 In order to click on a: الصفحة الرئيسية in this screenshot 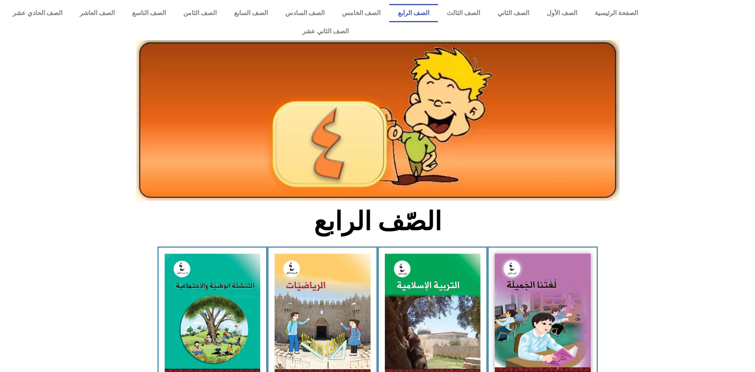, I will do `click(616, 13)`.